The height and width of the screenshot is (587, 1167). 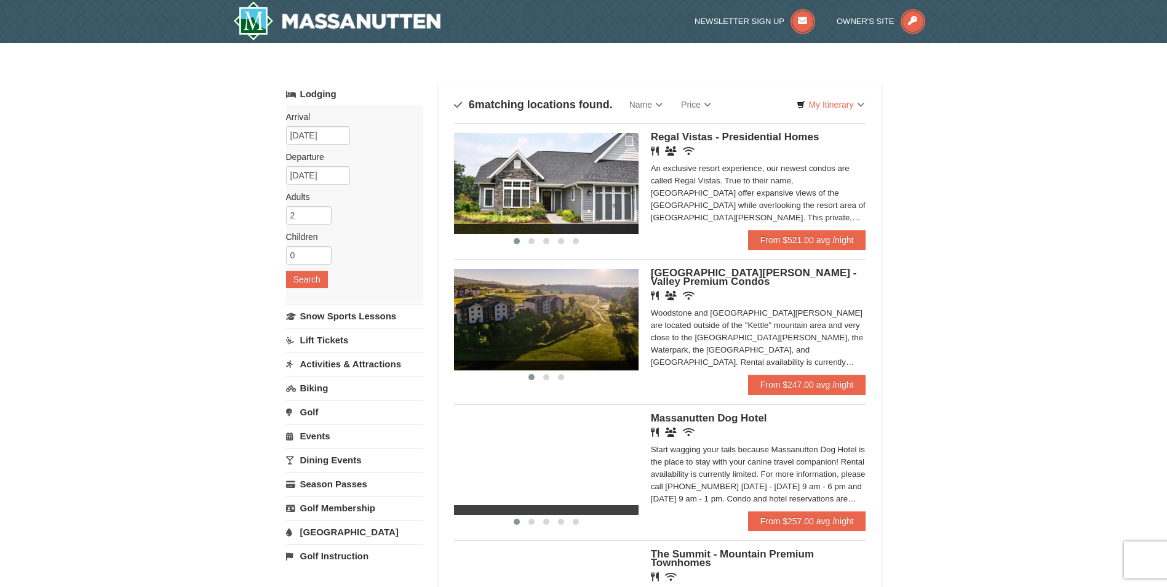 I want to click on label: Children, so click(x=350, y=237).